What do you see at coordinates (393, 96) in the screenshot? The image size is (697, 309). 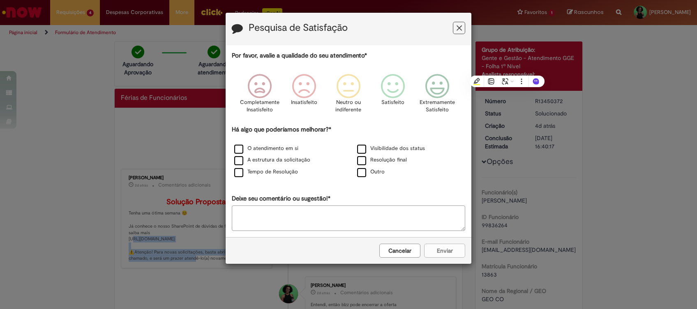 I see `div: Satisfeito` at bounding box center [393, 96].